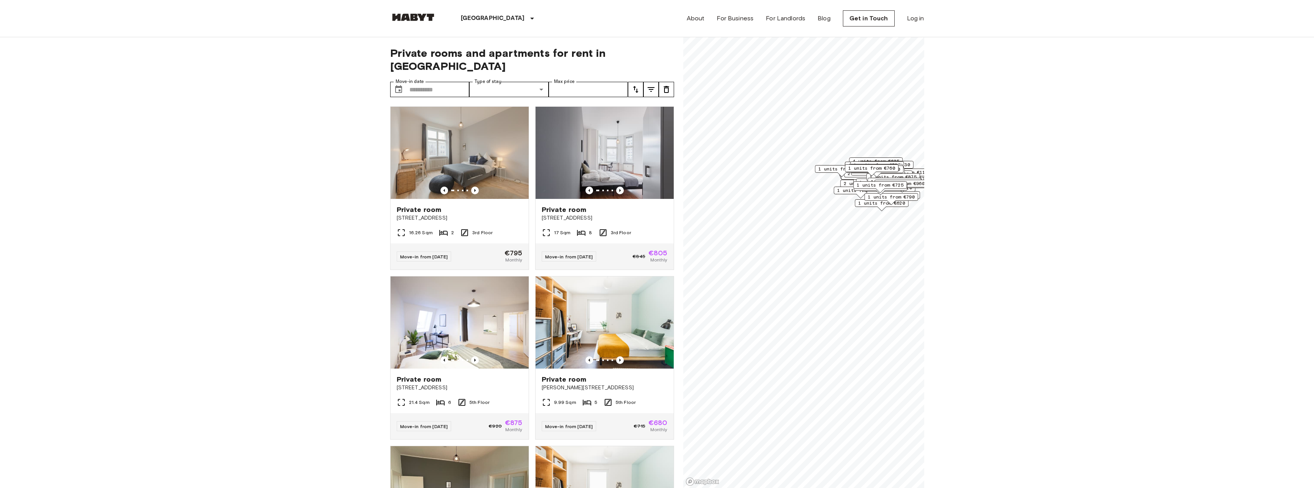 The height and width of the screenshot is (488, 1314). I want to click on label: Max price, so click(565, 81).